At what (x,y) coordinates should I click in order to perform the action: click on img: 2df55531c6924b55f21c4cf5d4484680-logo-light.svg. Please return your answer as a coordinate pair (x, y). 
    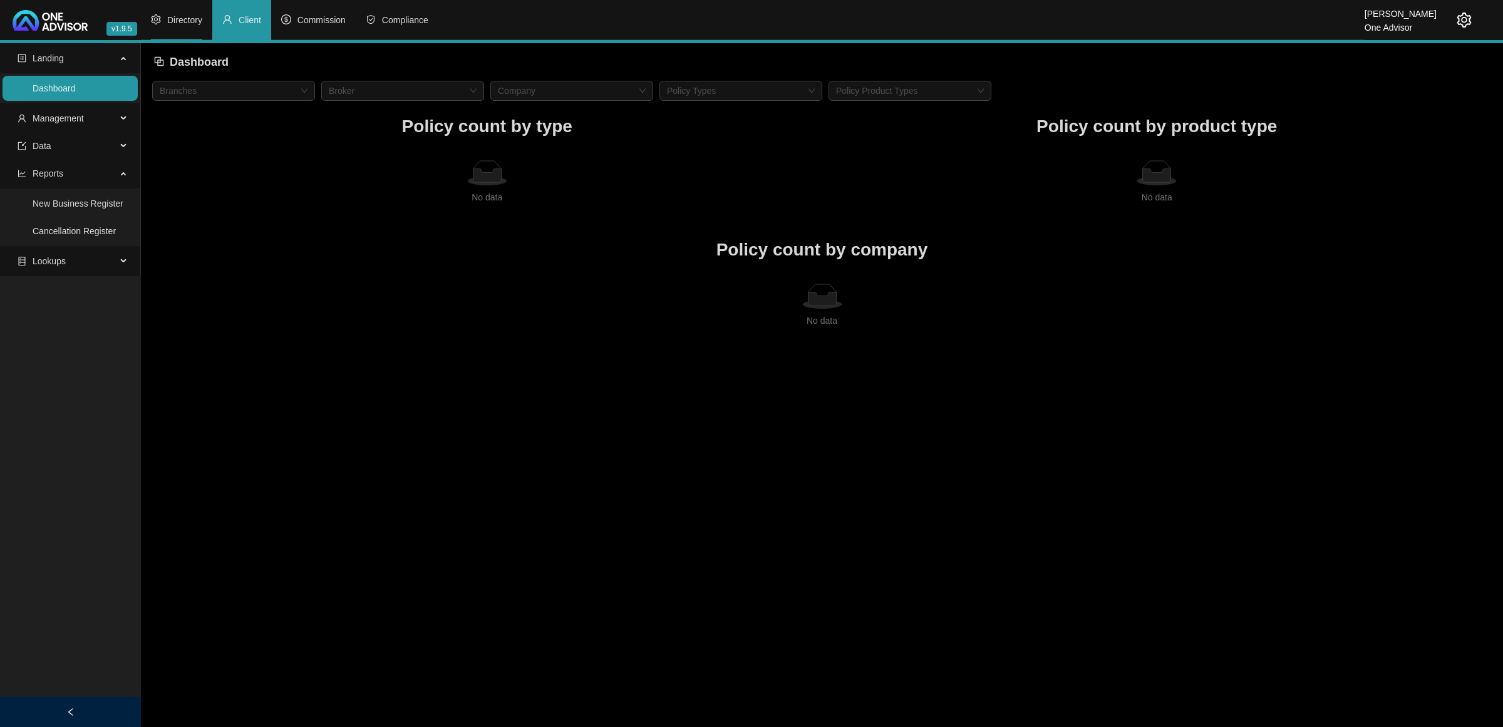
    Looking at the image, I should click on (50, 20).